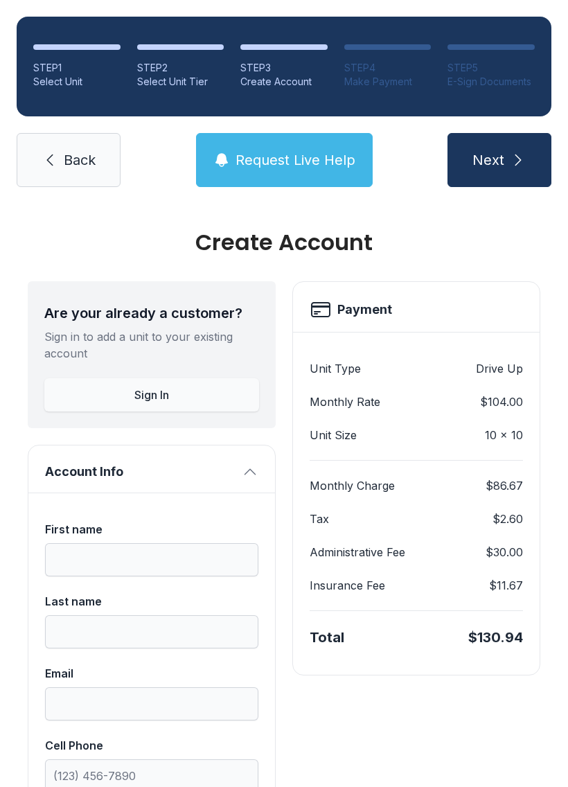 Image resolution: width=568 pixels, height=787 pixels. Describe the element at coordinates (181, 68) in the screenshot. I see `div: STEP 2` at that location.